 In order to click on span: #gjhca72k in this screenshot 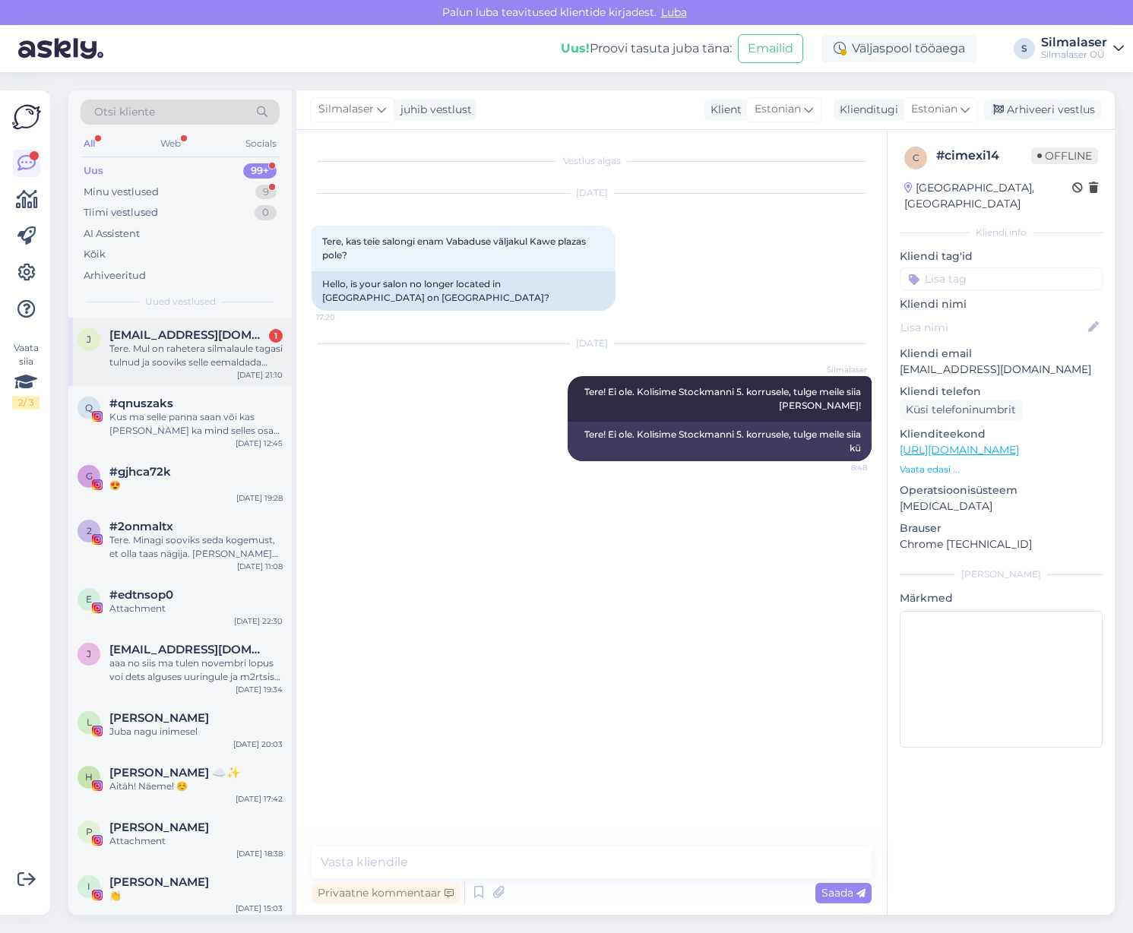, I will do `click(140, 472)`.